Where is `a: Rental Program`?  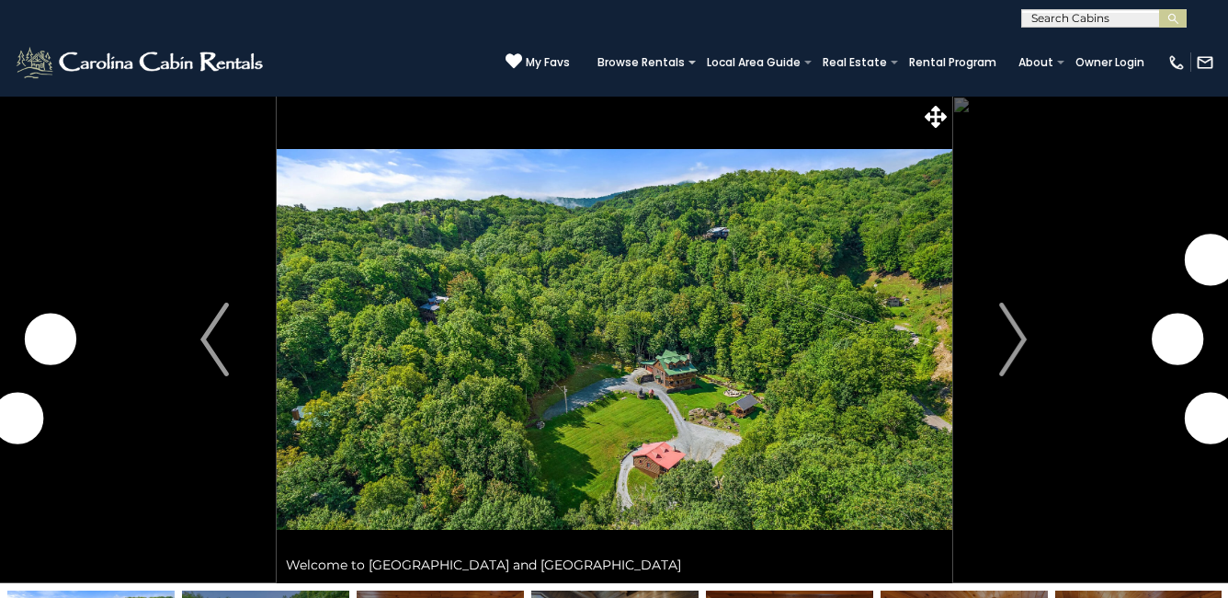
a: Rental Program is located at coordinates (952, 63).